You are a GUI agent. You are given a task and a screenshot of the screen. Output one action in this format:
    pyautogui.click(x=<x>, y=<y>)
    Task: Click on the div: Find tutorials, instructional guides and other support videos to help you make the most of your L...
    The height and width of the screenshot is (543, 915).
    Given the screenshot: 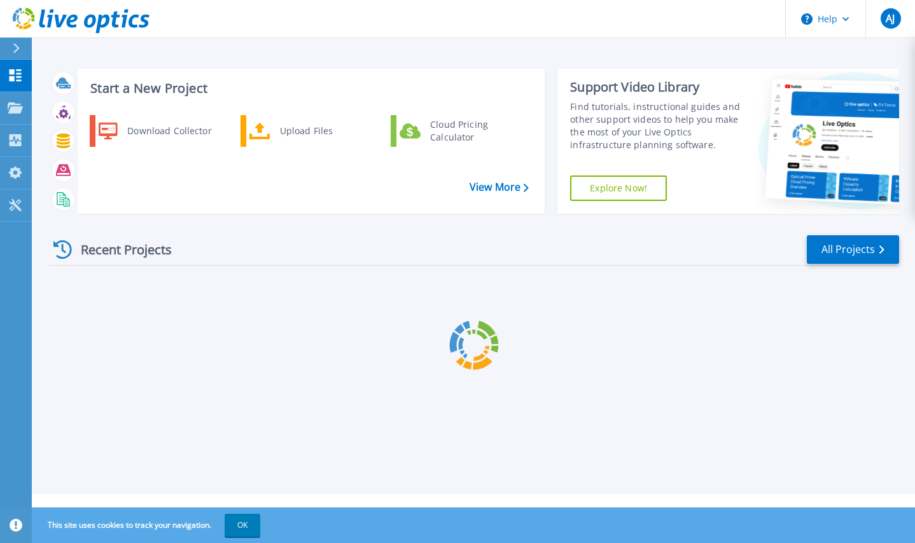 What is the action you would take?
    pyautogui.click(x=655, y=126)
    